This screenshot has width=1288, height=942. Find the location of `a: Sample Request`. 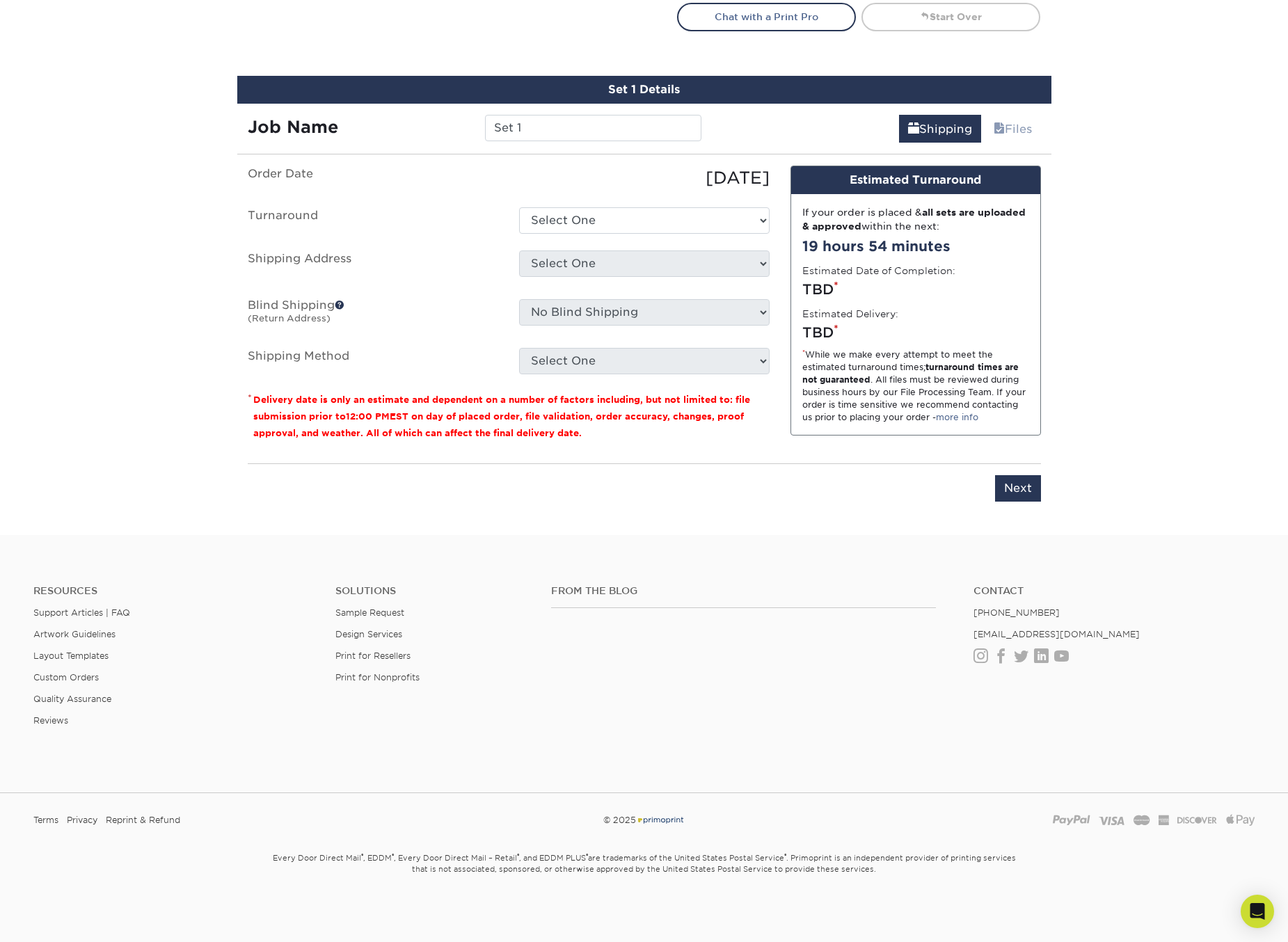

a: Sample Request is located at coordinates (369, 612).